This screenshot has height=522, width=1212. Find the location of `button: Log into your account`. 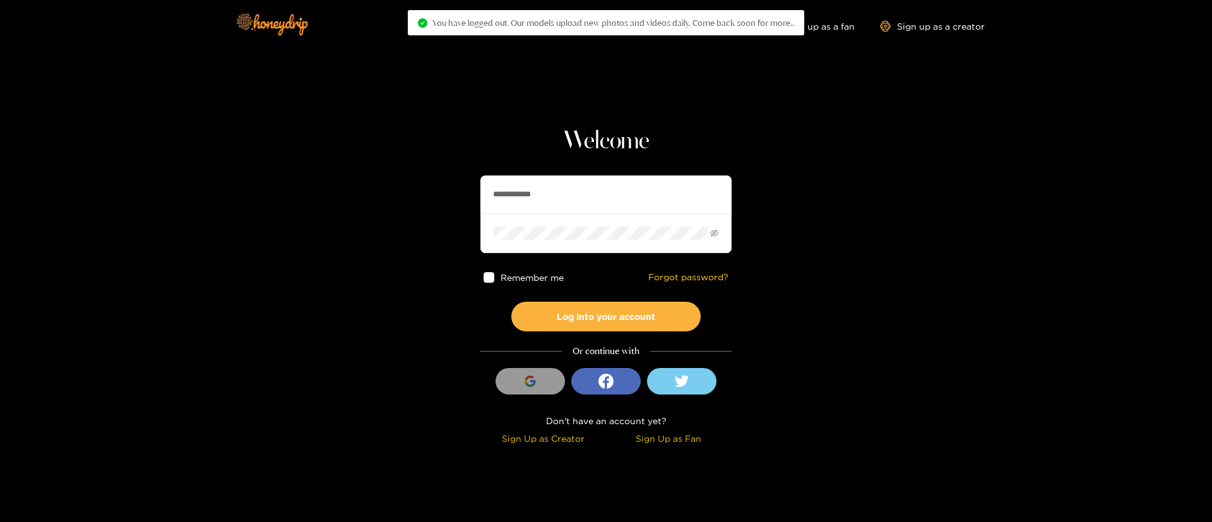

button: Log into your account is located at coordinates (606, 316).